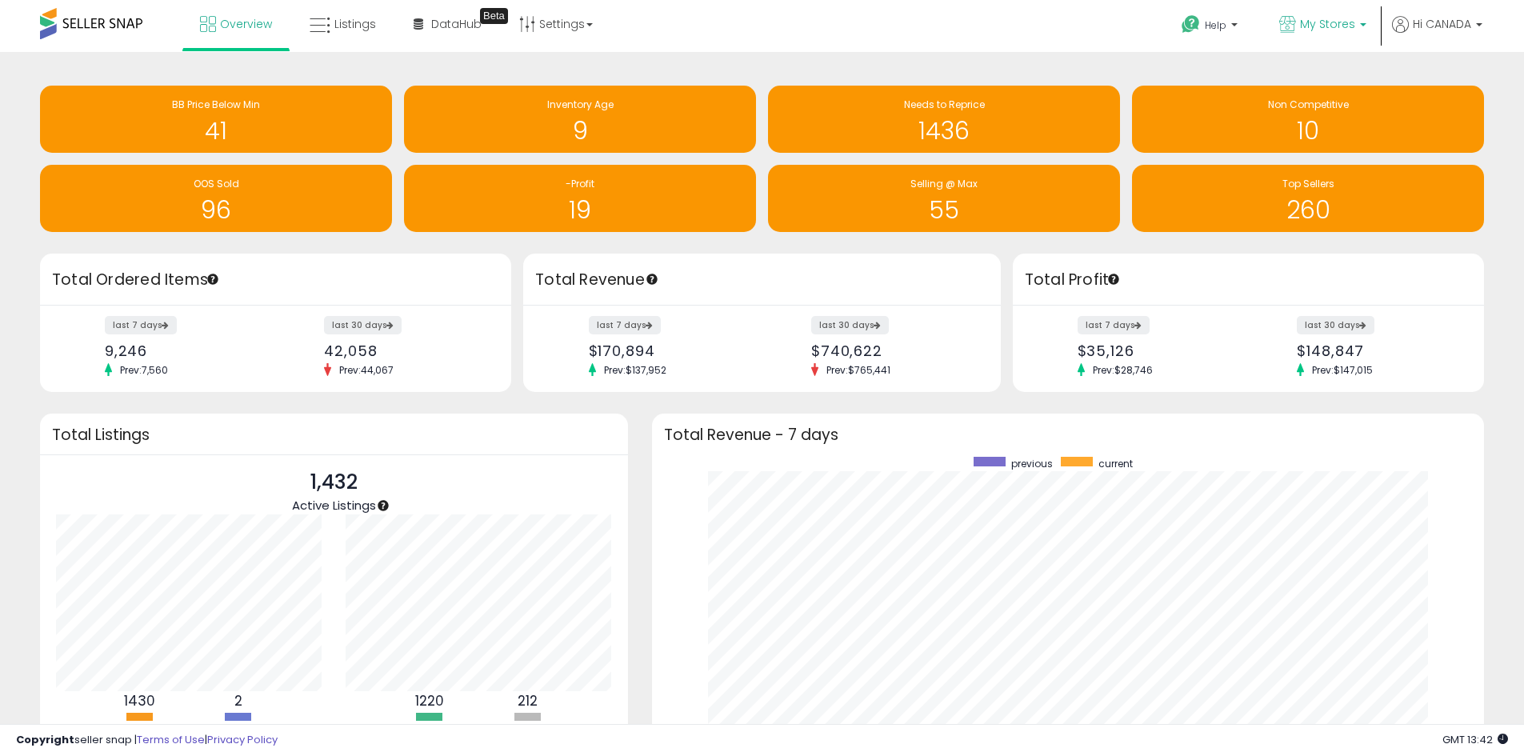 The height and width of the screenshot is (756, 1524). What do you see at coordinates (334, 505) in the screenshot?
I see `span: Active Listings` at bounding box center [334, 505].